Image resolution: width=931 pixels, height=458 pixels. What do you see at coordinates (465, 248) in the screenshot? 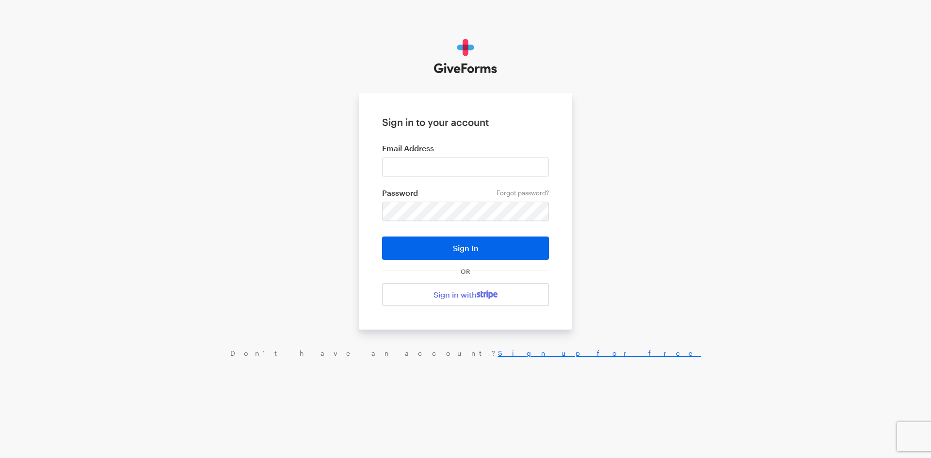
I see `button: Sign In` at bounding box center [465, 248].